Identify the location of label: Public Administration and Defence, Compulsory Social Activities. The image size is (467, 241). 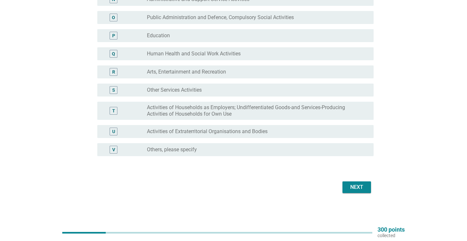
(220, 18).